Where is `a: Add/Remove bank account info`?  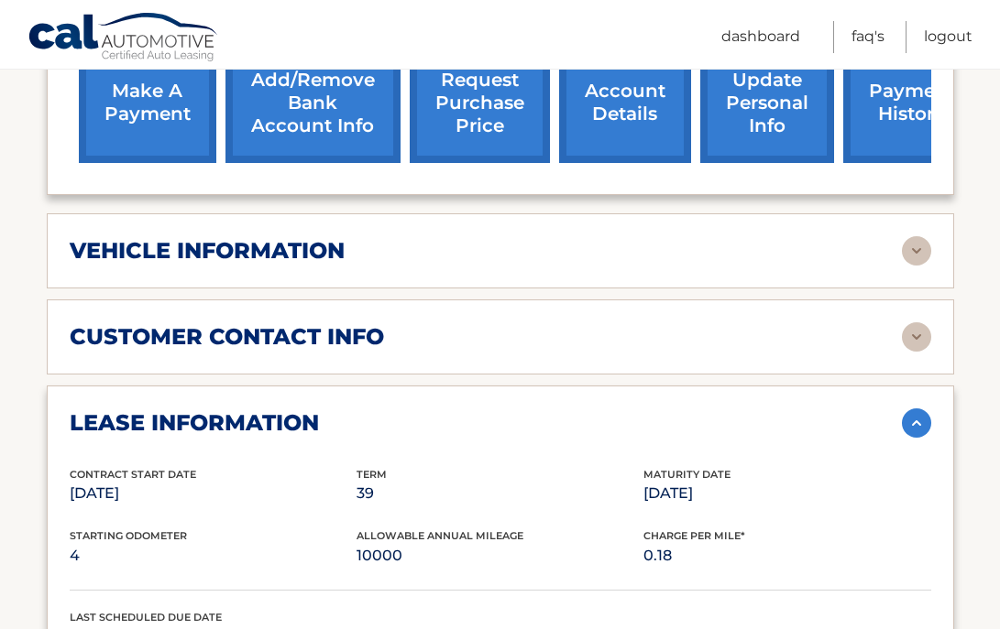
a: Add/Remove bank account info is located at coordinates (312, 103).